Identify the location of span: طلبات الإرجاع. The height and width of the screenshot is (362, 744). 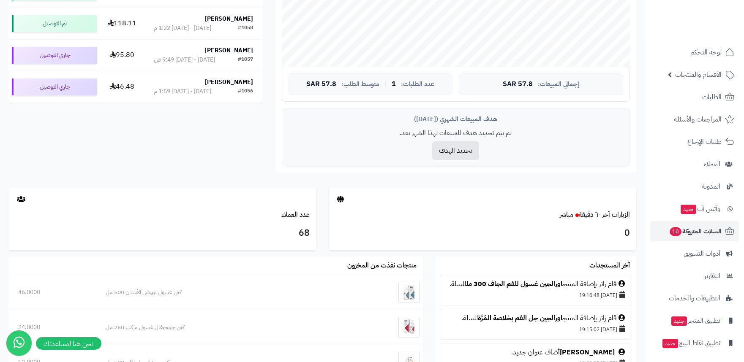
(704, 142).